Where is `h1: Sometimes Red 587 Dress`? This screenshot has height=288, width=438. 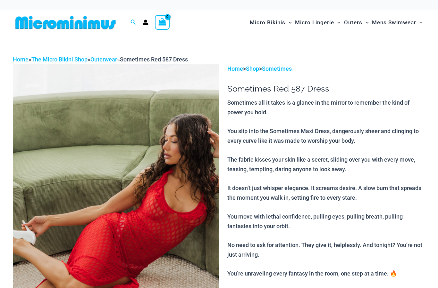 h1: Sometimes Red 587 Dress is located at coordinates (326, 89).